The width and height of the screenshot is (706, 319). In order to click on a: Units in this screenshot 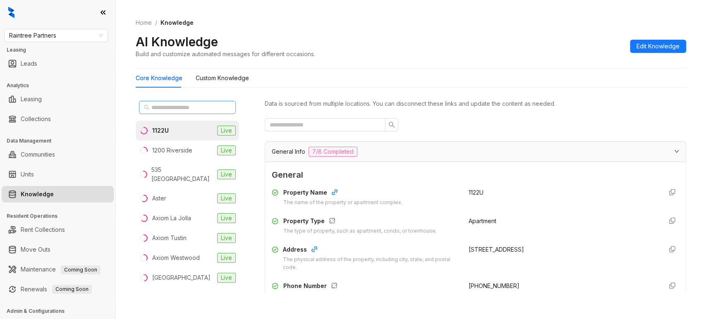, I will do `click(27, 175)`.